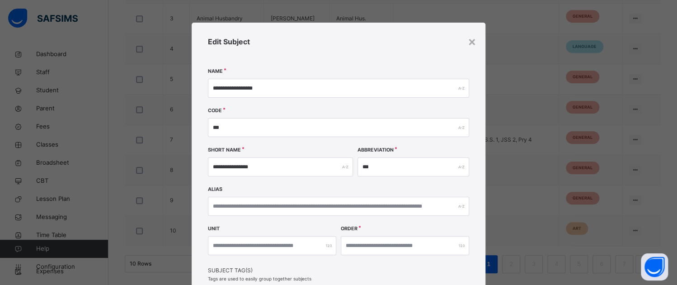 The image size is (677, 285). Describe the element at coordinates (259, 278) in the screenshot. I see `span: Tags are used to easily group together subjects` at that location.